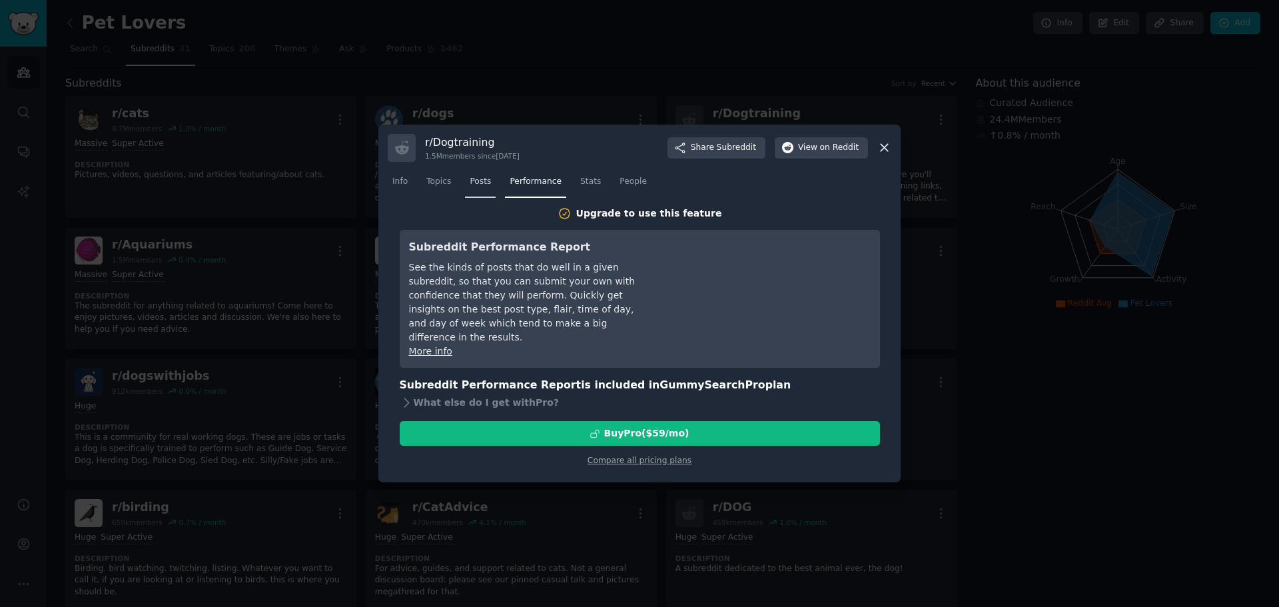  I want to click on button: ShareSubreddit, so click(716, 148).